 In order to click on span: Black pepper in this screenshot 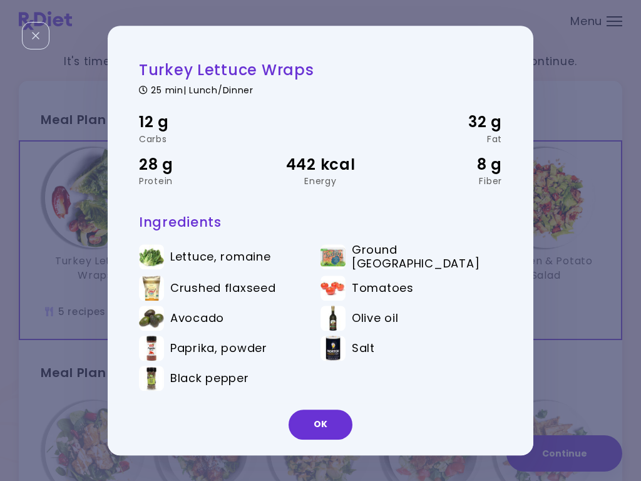, I will do `click(210, 378)`.